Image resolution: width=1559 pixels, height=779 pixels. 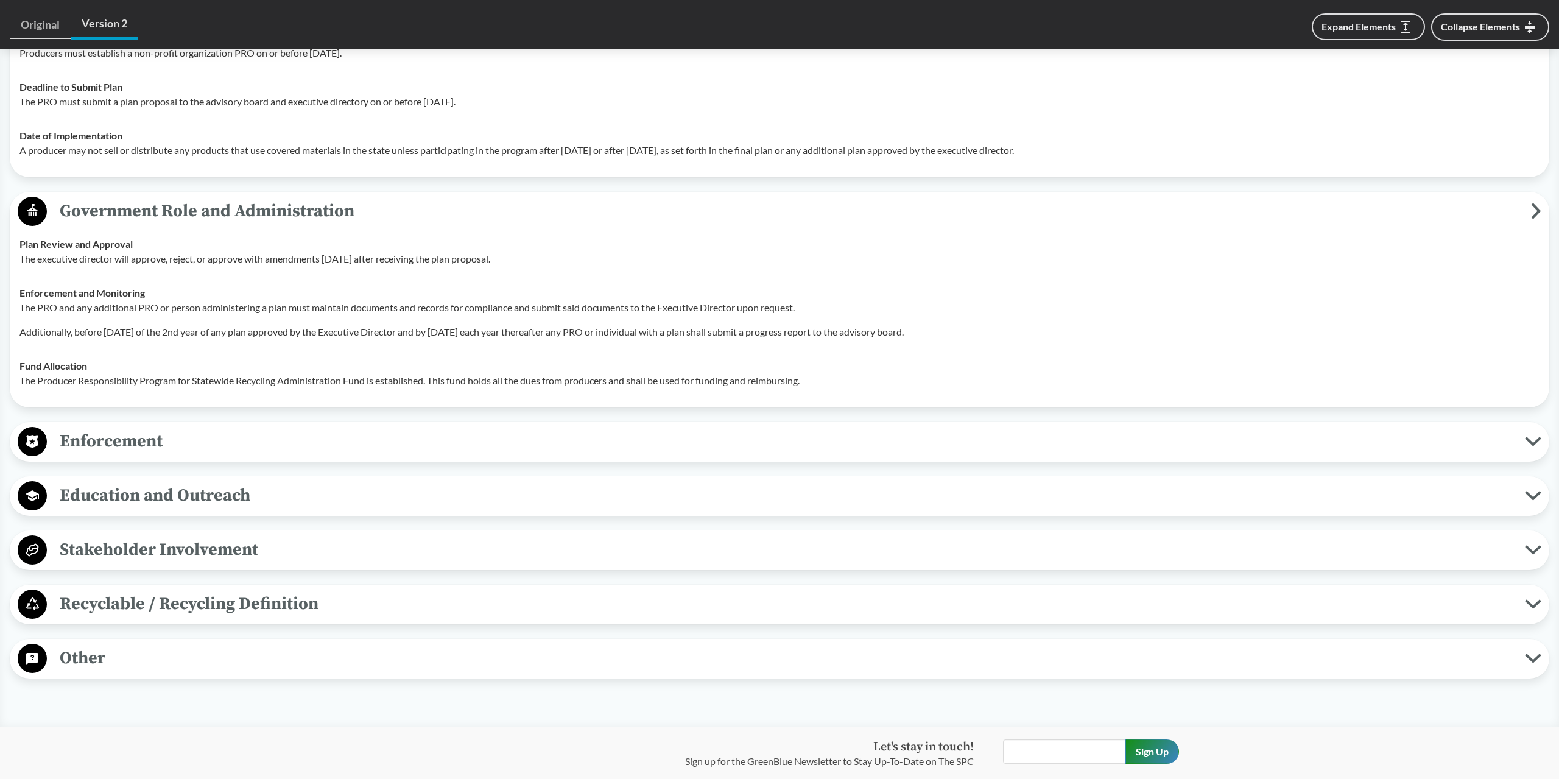 I want to click on strong: Plan Review and Approval, so click(x=76, y=244).